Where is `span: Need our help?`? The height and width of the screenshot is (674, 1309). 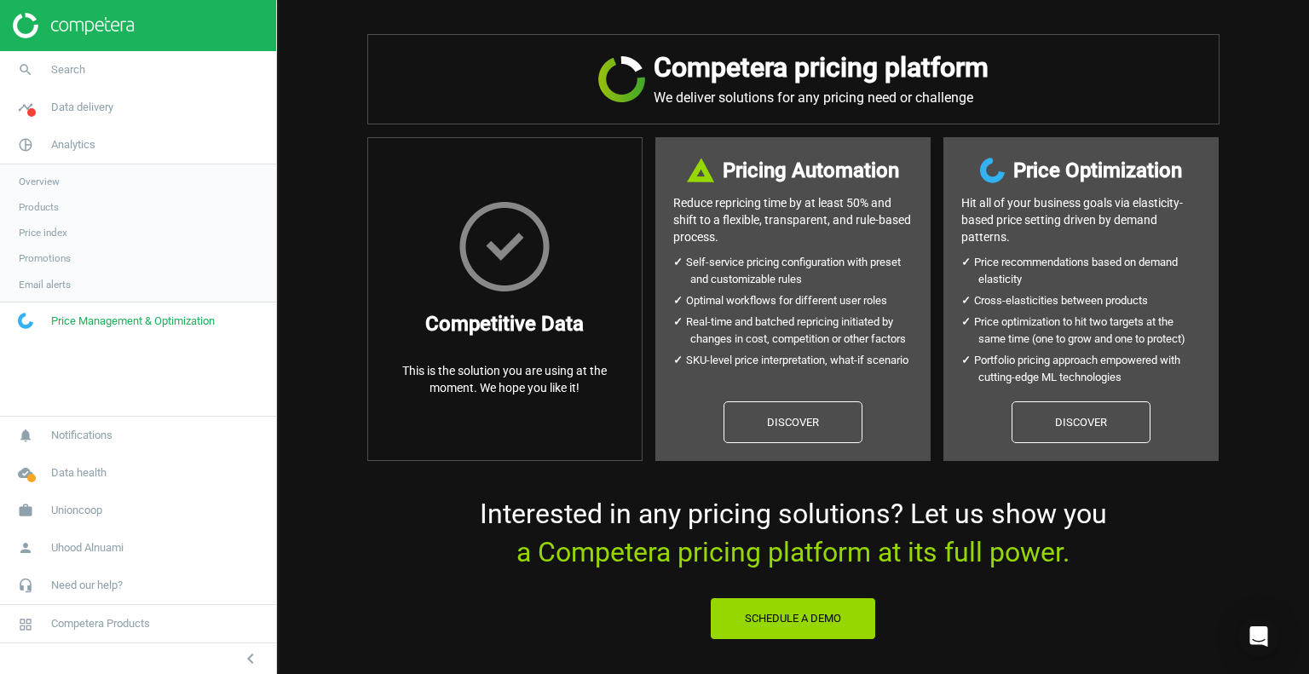
span: Need our help? is located at coordinates (87, 586).